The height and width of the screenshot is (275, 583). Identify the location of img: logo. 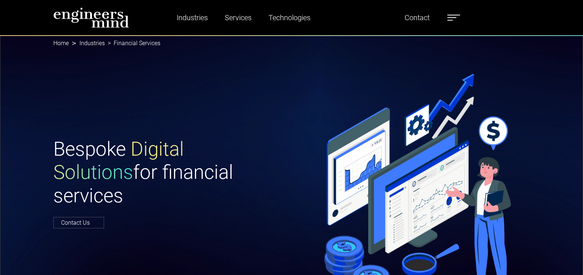
(91, 18).